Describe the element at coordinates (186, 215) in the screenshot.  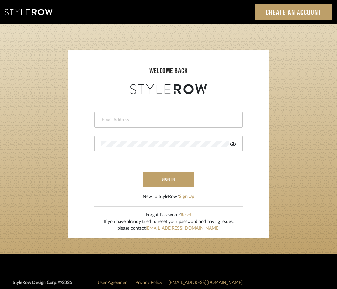
I see `button: Reset` at that location.